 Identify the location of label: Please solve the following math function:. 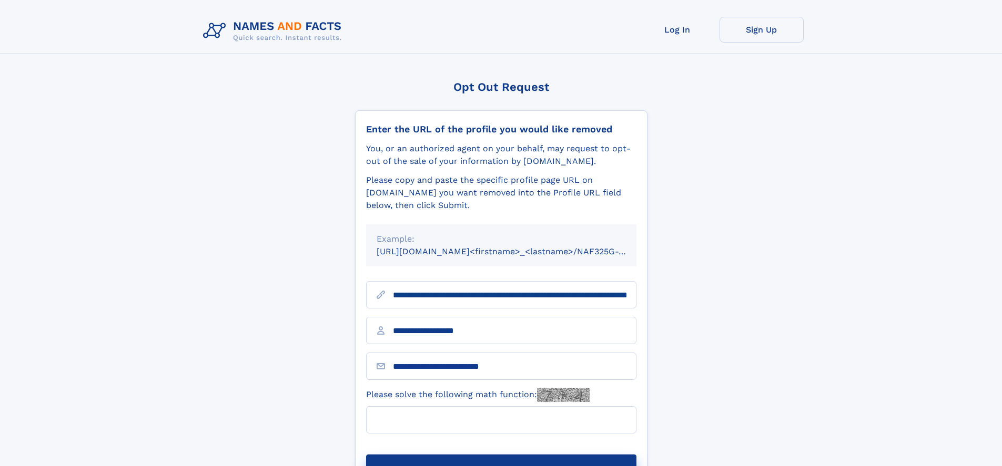
(477, 395).